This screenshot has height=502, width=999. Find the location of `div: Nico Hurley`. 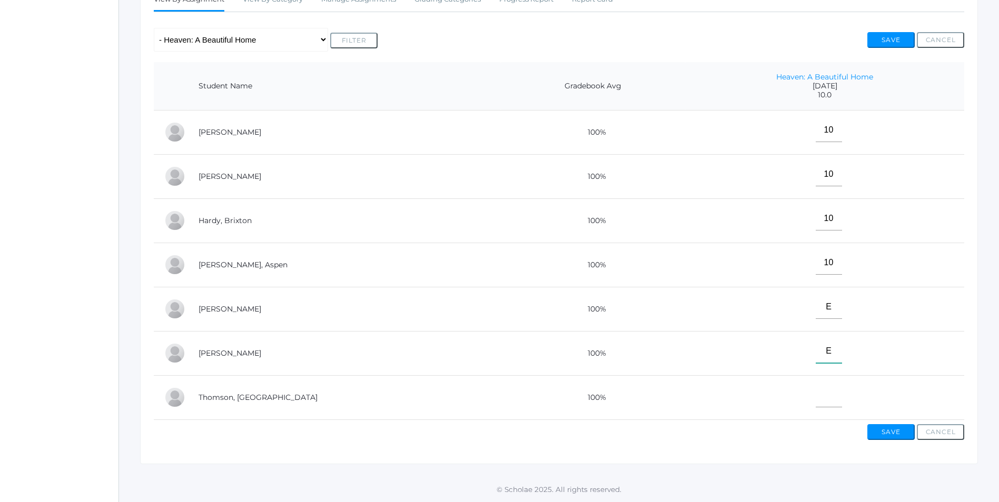

div: Nico Hurley is located at coordinates (175, 309).